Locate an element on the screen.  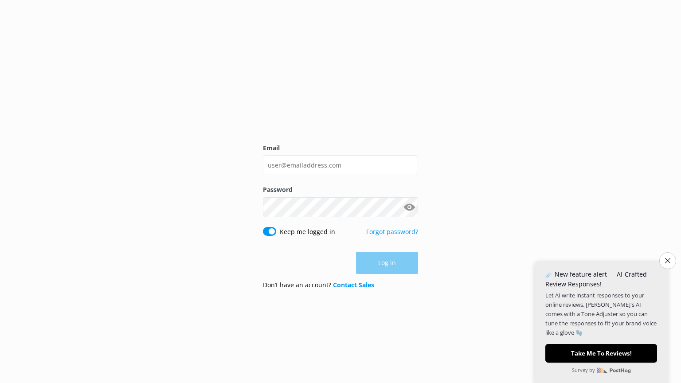
label: Keep me logged in is located at coordinates (307, 232).